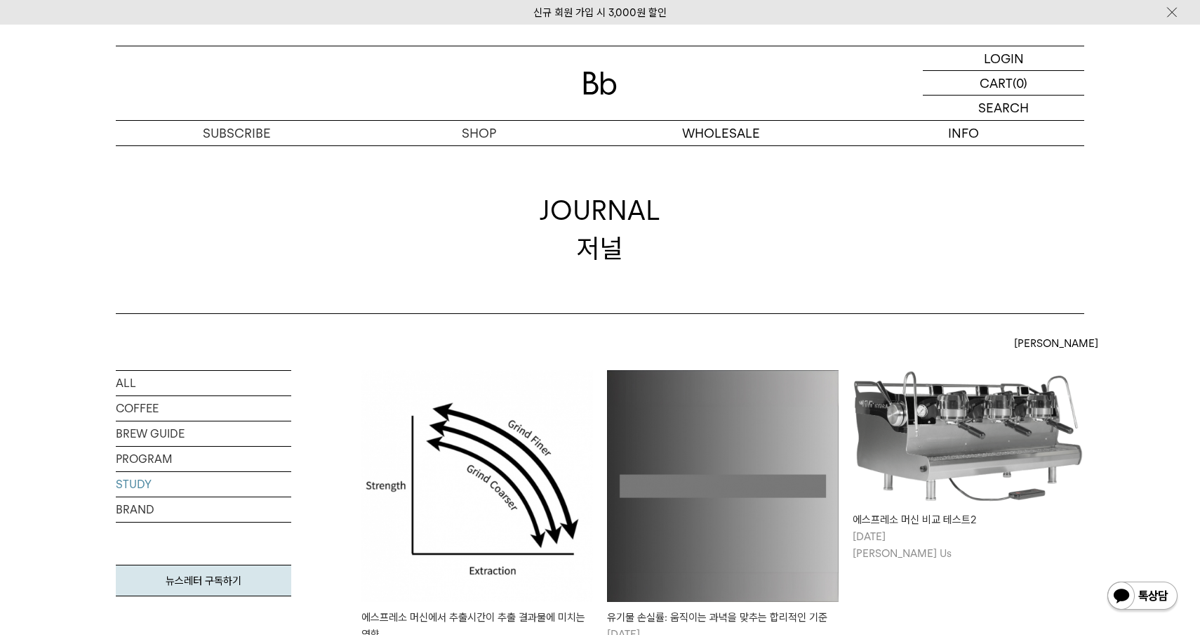 The height and width of the screenshot is (635, 1200). I want to click on img: 에스프레소 머신 비교 테스트2, so click(969, 437).